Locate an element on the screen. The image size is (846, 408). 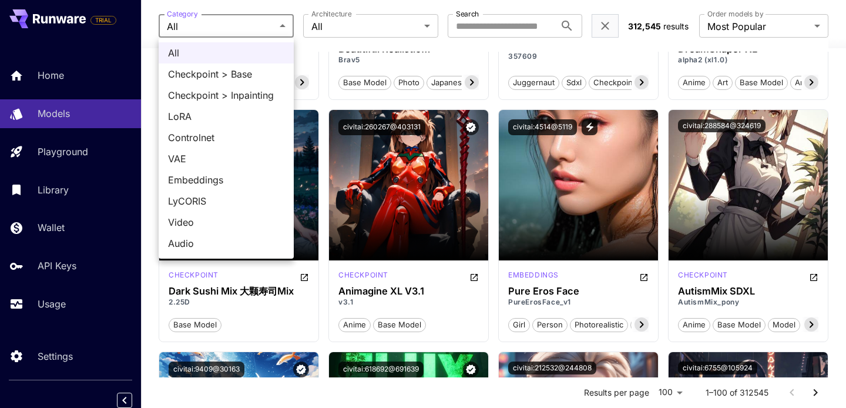
span: LyCORIS is located at coordinates (226, 201).